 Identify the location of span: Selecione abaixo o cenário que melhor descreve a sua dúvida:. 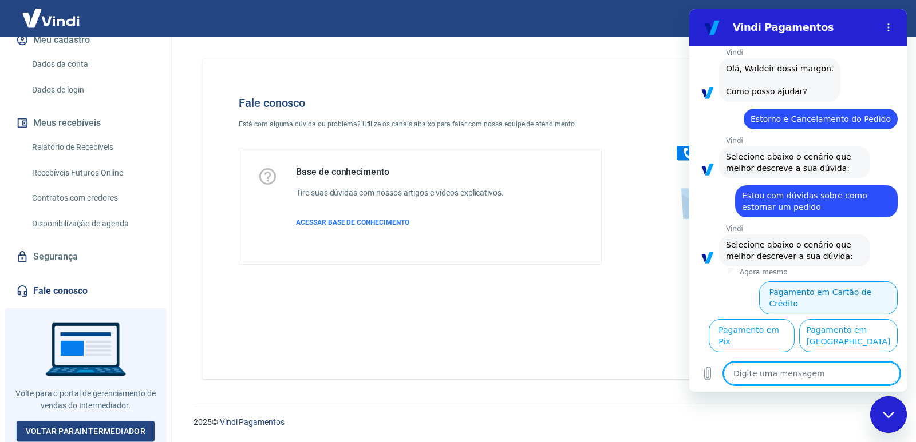
(105, 153).